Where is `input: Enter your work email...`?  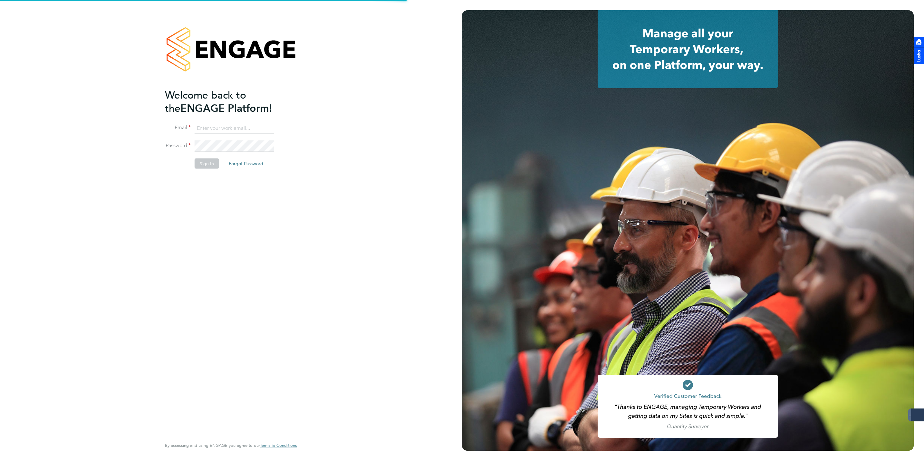 input: Enter your work email... is located at coordinates (234, 128).